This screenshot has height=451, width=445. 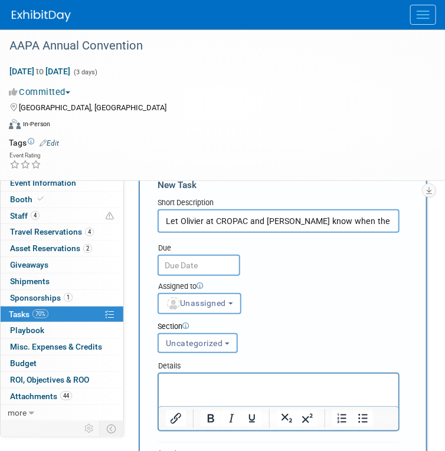 What do you see at coordinates (111, 429) in the screenshot?
I see `td: Toggle Event Tabs` at bounding box center [111, 429].